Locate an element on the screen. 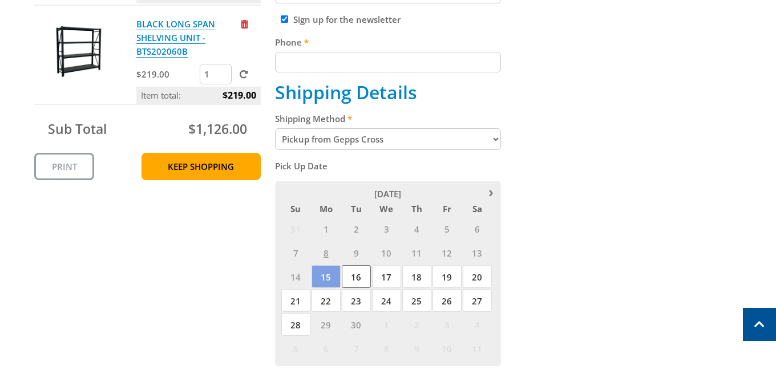 Image resolution: width=776 pixels, height=374 pixels. h2: Shipping Details is located at coordinates (388, 92).